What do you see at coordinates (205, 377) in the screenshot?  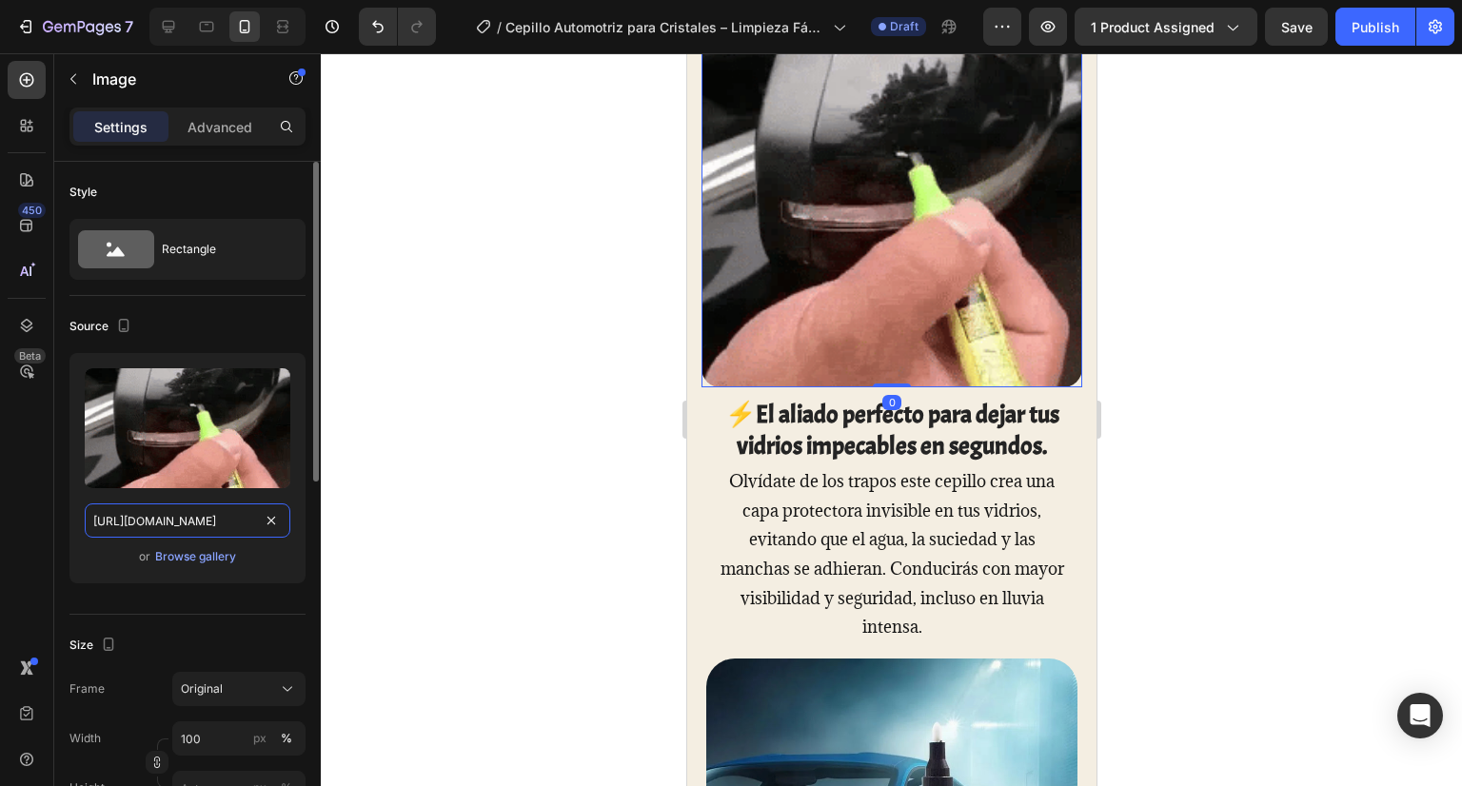 I see `strong: ⚡El aliado perfecto para dejar tus vidrios impecables en segundos.` at bounding box center [205, 377].